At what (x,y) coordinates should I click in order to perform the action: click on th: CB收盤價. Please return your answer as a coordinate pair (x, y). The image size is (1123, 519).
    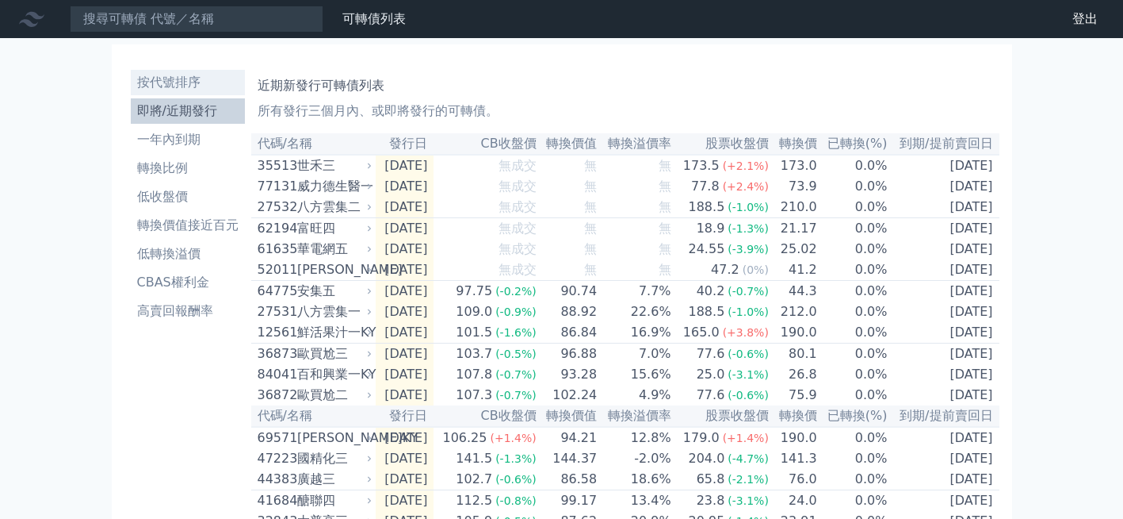
    Looking at the image, I should click on (485, 415).